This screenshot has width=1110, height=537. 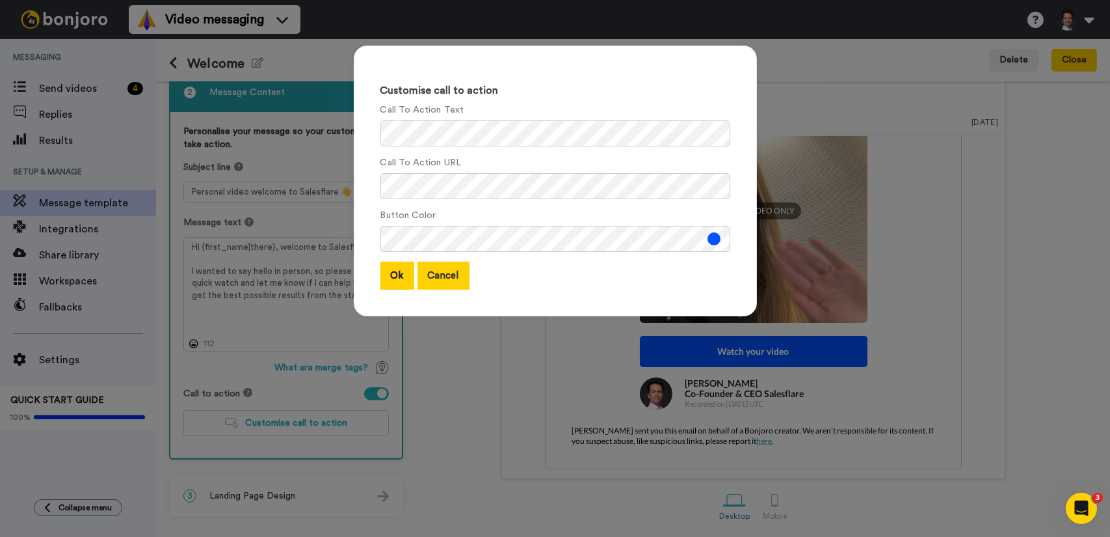 What do you see at coordinates (397, 275) in the screenshot?
I see `button: Ok` at bounding box center [397, 275].